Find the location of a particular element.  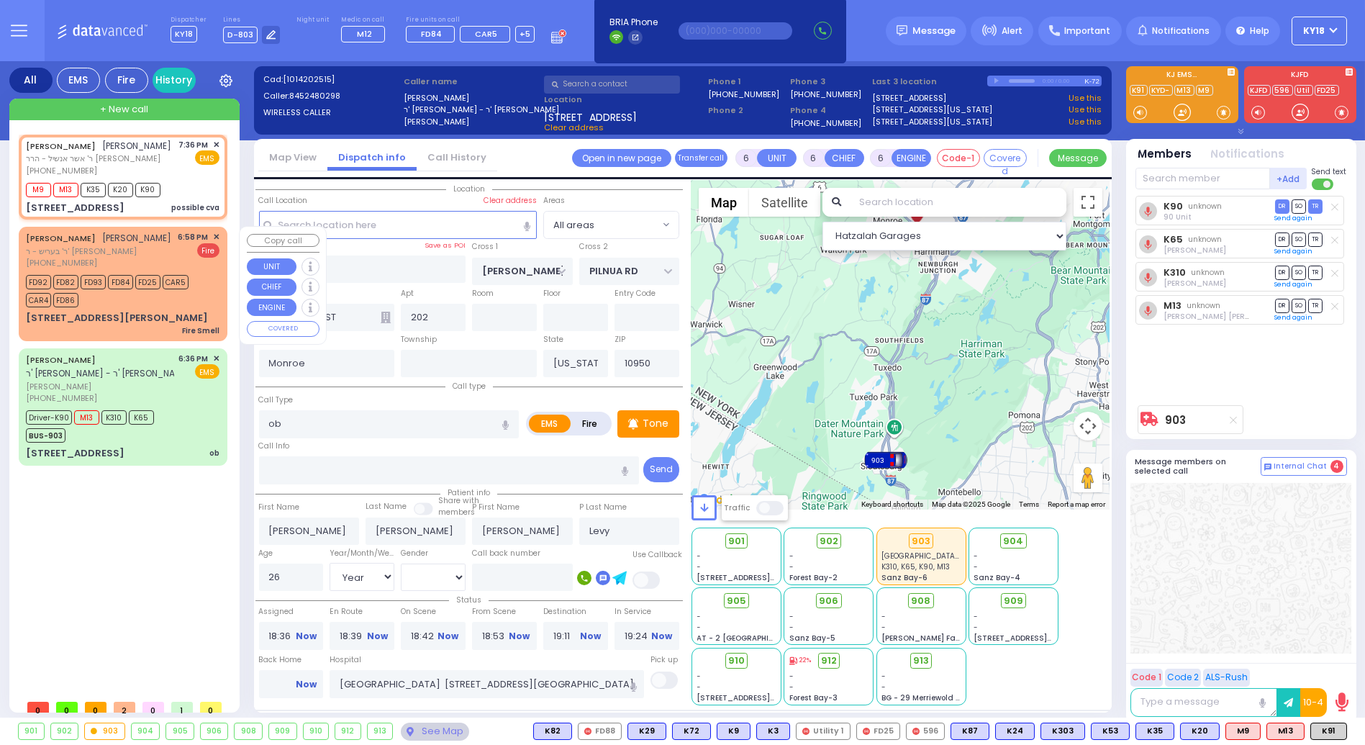

div: Fire is located at coordinates (127, 80).